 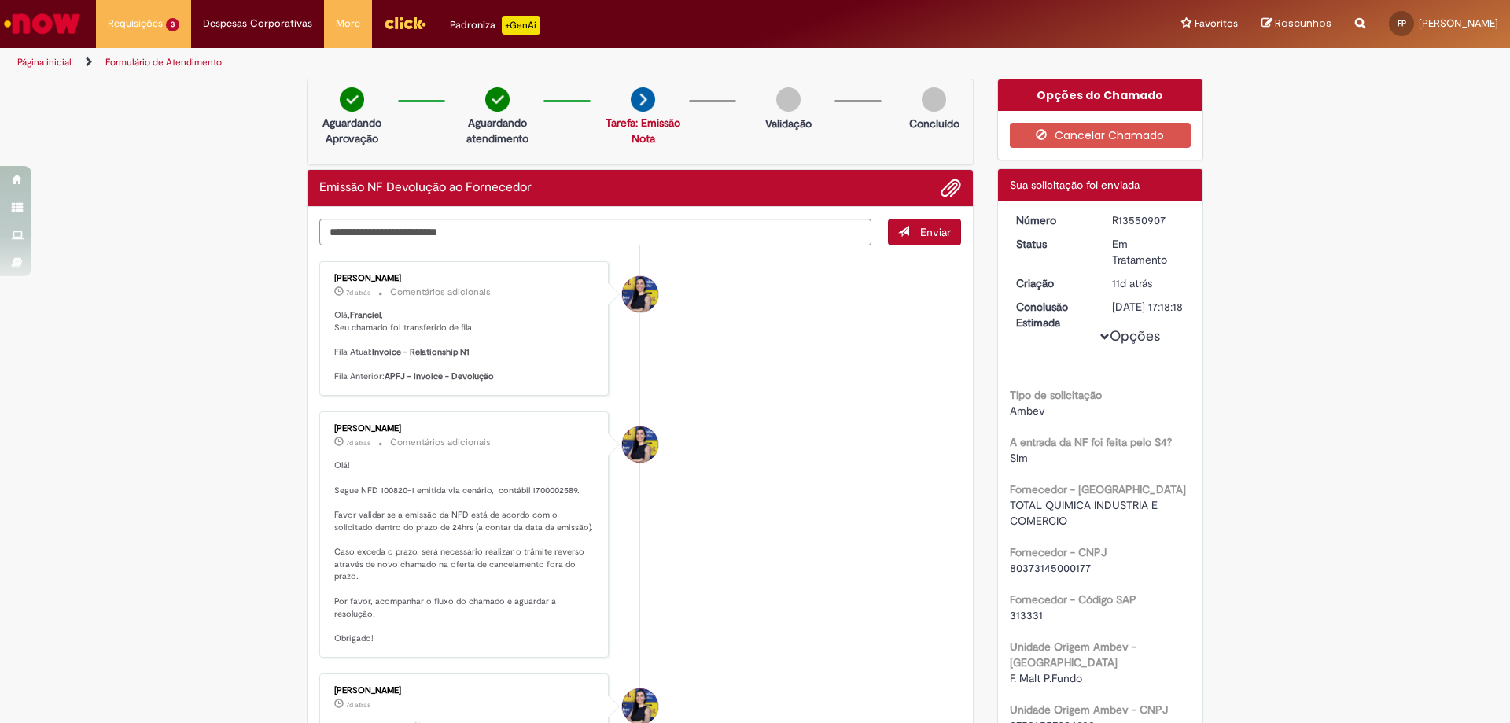 I want to click on b: Tipo de solicitação, so click(x=1055, y=395).